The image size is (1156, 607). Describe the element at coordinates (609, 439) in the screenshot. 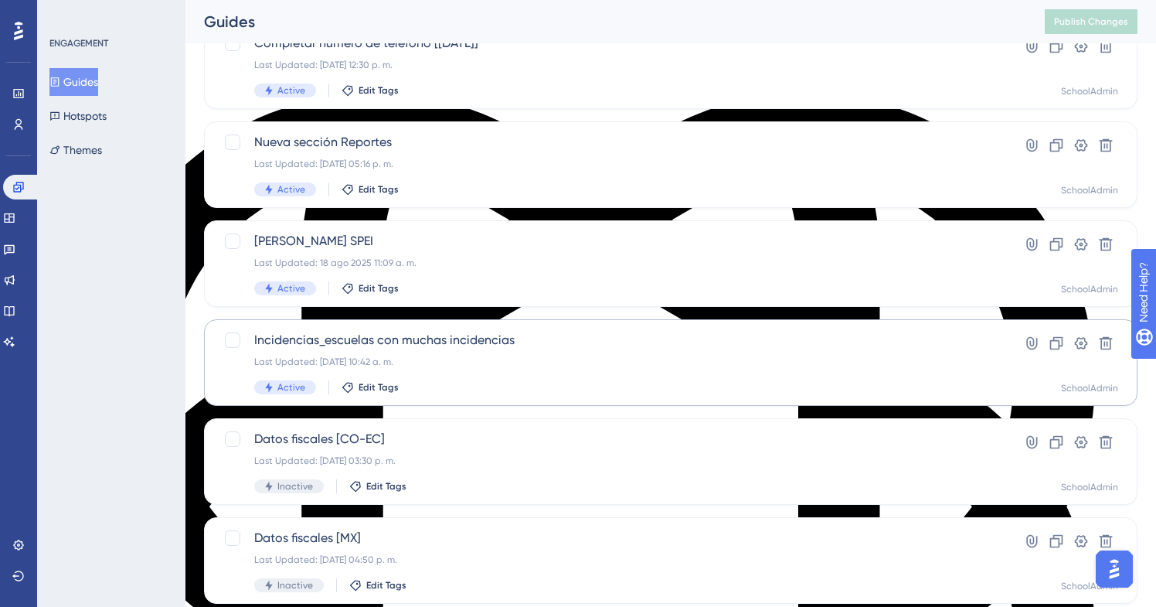

I see `span: Datos fiscales [CO-EC]` at that location.